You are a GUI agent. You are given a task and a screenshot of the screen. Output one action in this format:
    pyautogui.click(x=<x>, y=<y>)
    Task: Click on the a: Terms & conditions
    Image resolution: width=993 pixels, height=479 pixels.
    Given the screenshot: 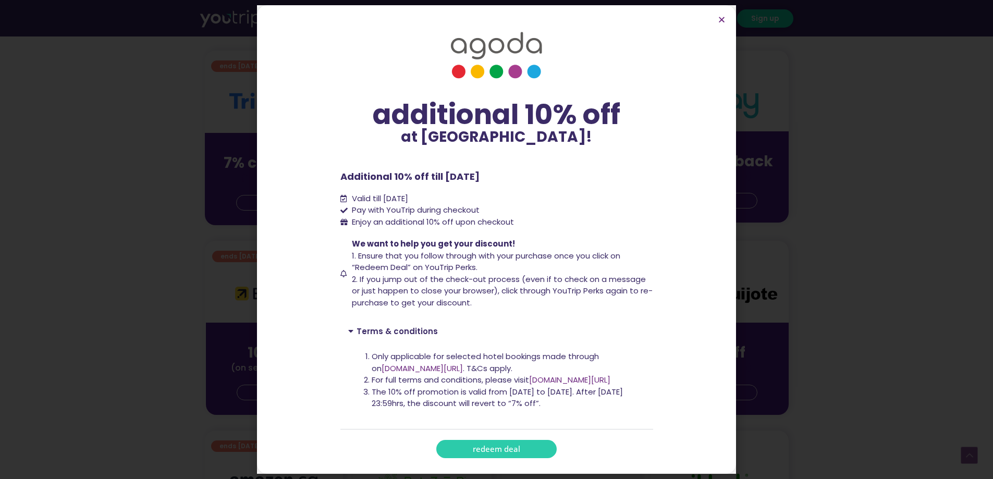 What is the action you would take?
    pyautogui.click(x=397, y=331)
    